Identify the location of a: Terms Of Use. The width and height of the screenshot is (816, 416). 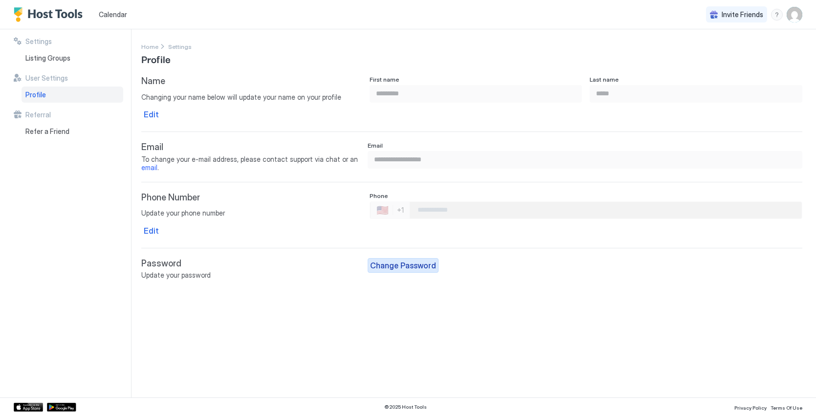
(786, 407).